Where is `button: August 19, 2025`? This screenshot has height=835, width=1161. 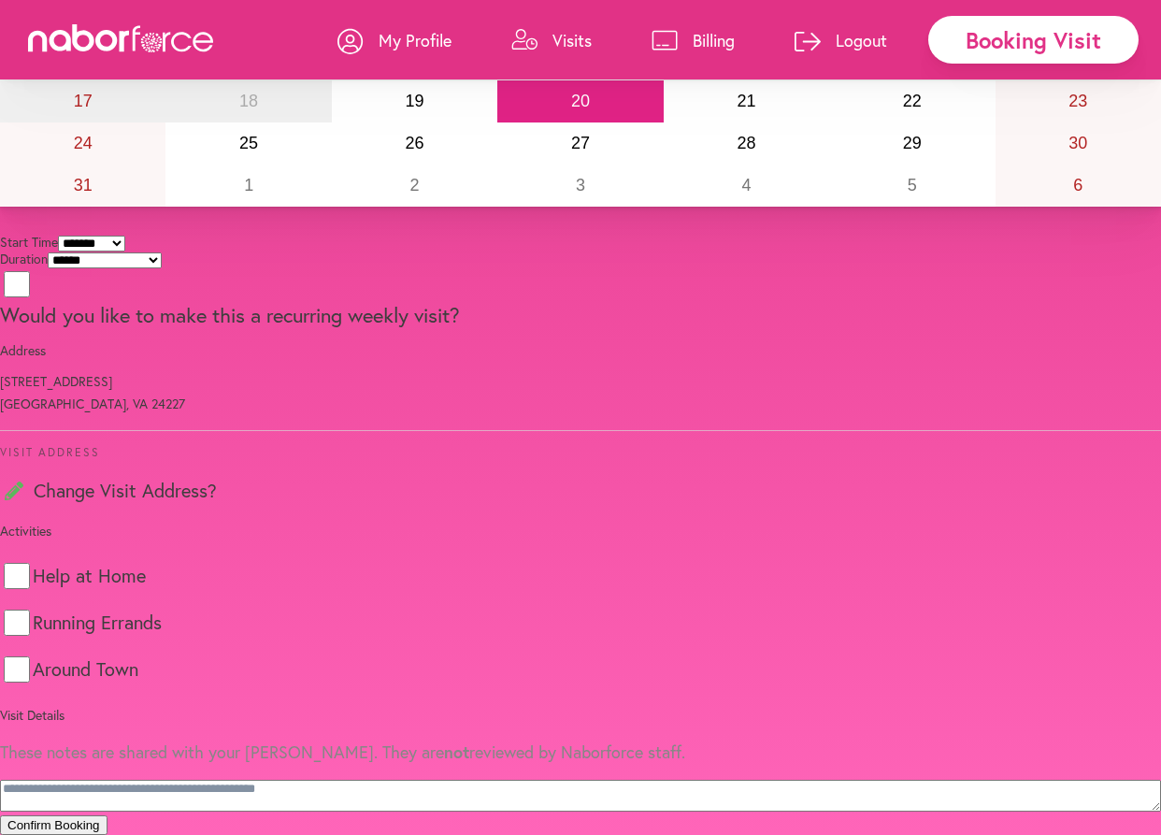
button: August 19, 2025 is located at coordinates (414, 101).